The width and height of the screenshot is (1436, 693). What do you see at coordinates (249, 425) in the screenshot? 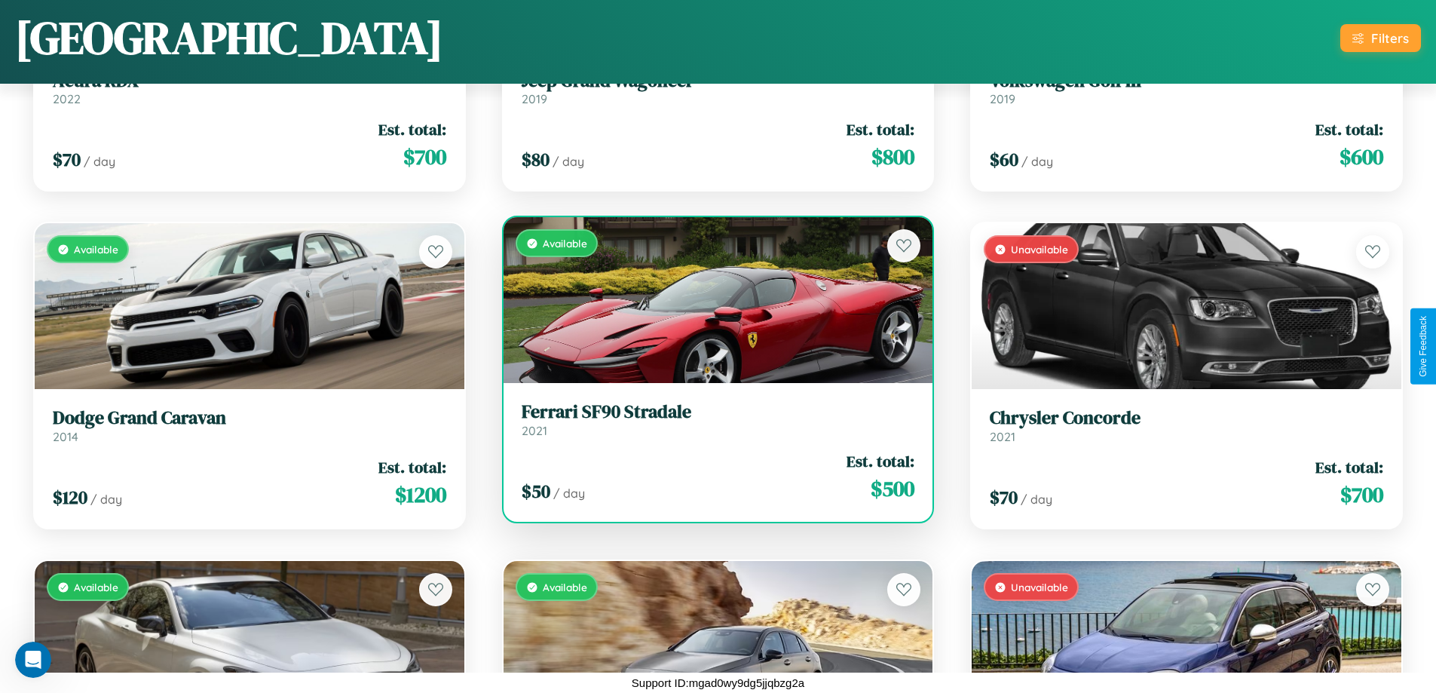
I see `a: Dodge Grand Caravan2014` at bounding box center [249, 425].